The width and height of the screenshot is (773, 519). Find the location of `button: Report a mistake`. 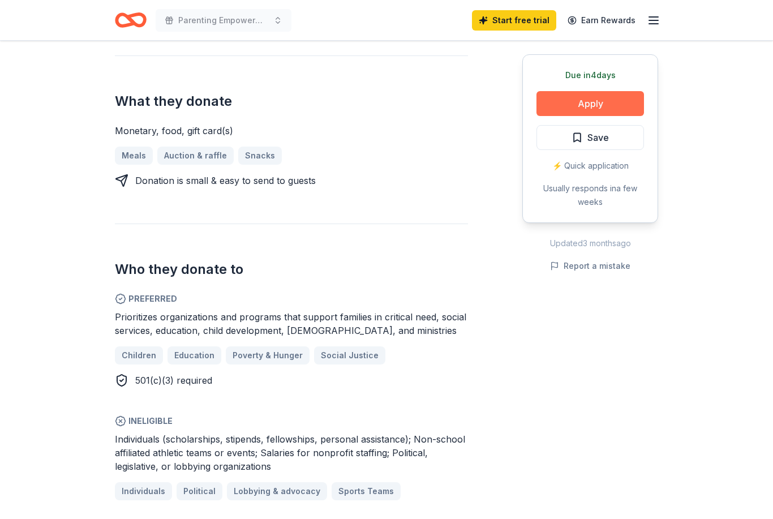

button: Report a mistake is located at coordinates (590, 266).